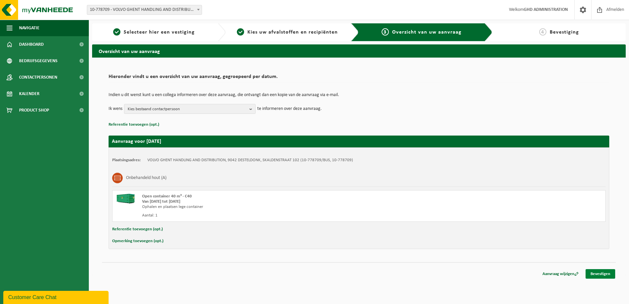 This screenshot has width=629, height=304. Describe the element at coordinates (31, 44) in the screenshot. I see `span: Dashboard` at that location.